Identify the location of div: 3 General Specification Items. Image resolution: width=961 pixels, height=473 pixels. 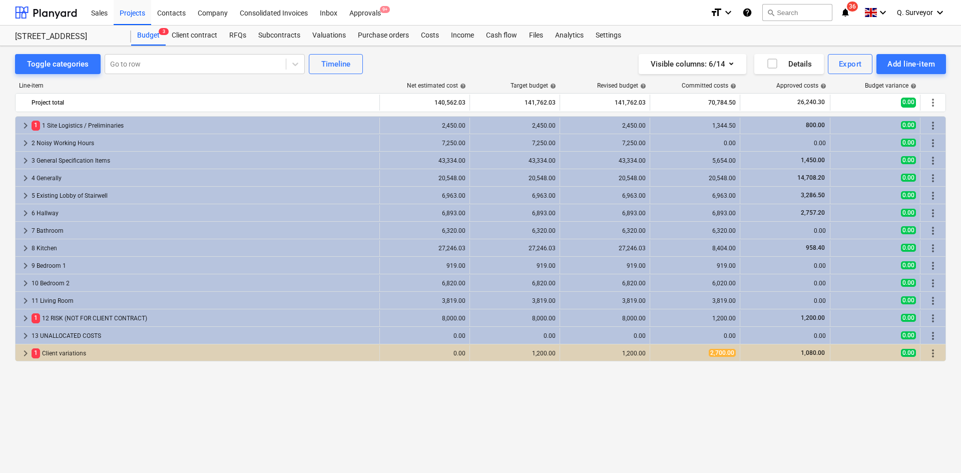
(203, 161).